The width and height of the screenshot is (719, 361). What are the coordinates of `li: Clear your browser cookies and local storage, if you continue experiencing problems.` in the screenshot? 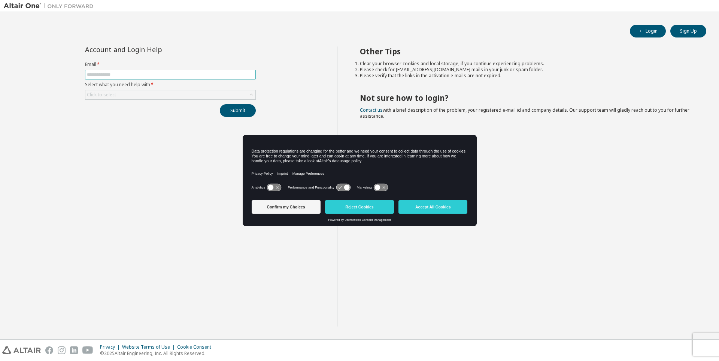 It's located at (526, 64).